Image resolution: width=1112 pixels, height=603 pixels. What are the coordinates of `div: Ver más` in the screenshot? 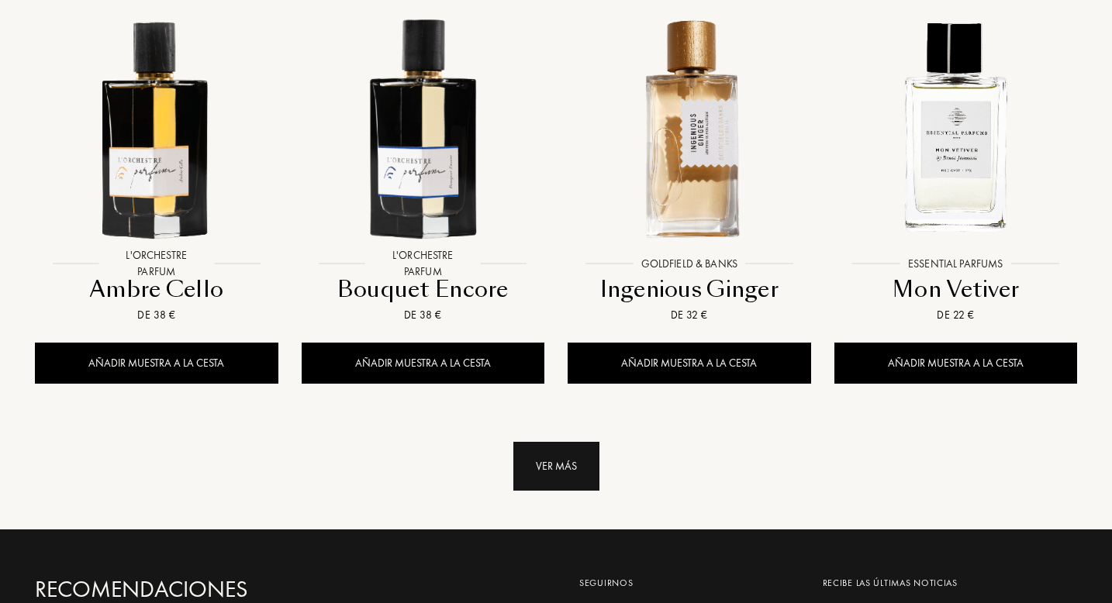 It's located at (556, 466).